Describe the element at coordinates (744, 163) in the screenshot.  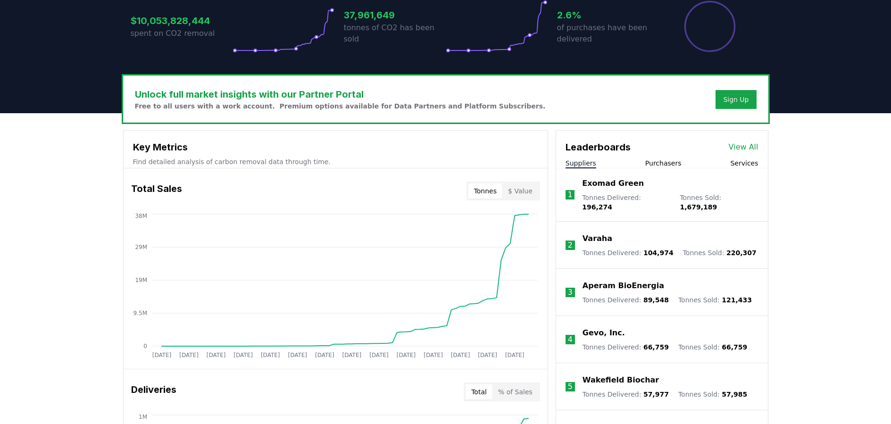
I see `button: Services` at that location.